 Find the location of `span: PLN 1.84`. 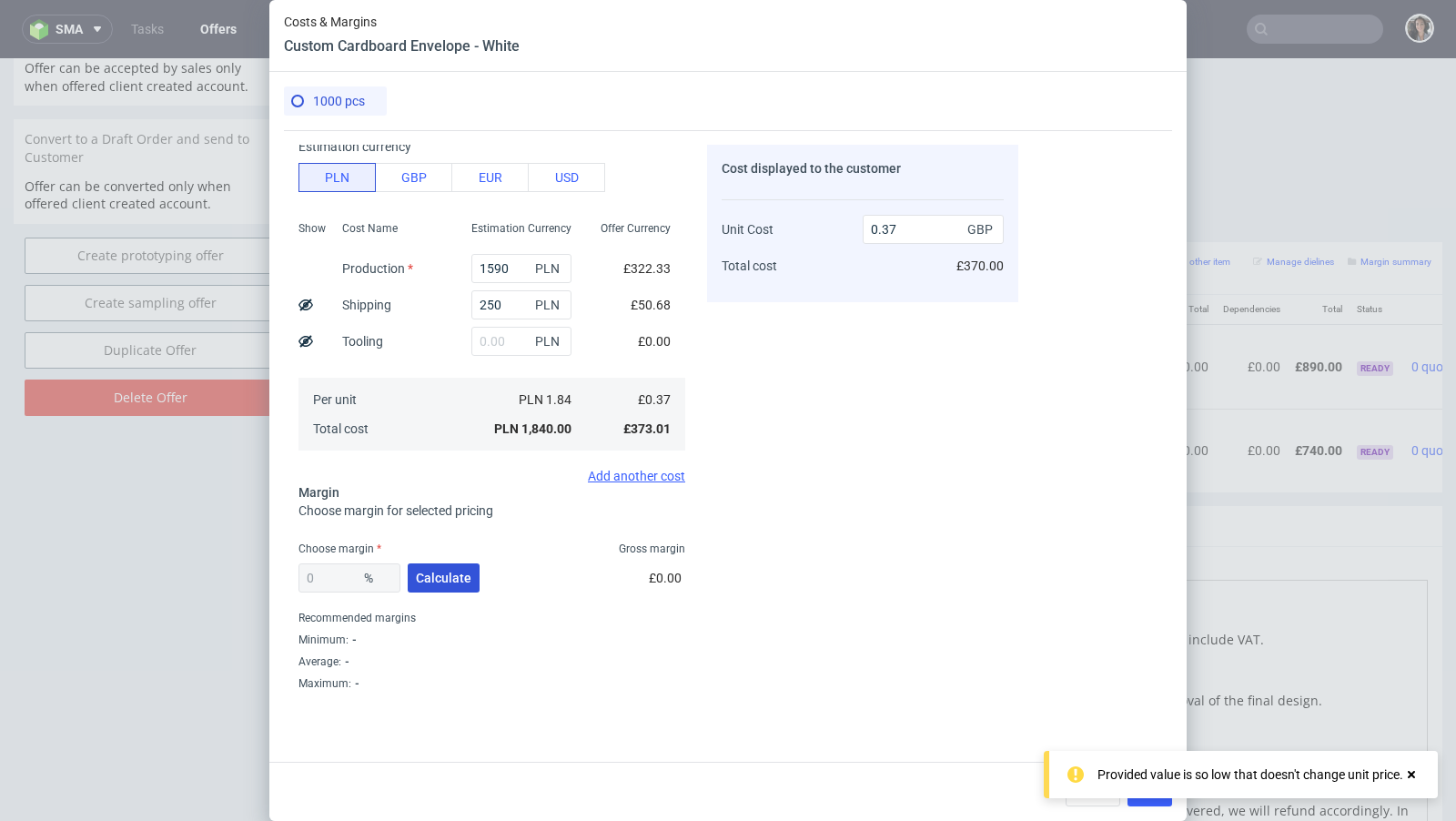

span: PLN 1.84 is located at coordinates (545, 400).